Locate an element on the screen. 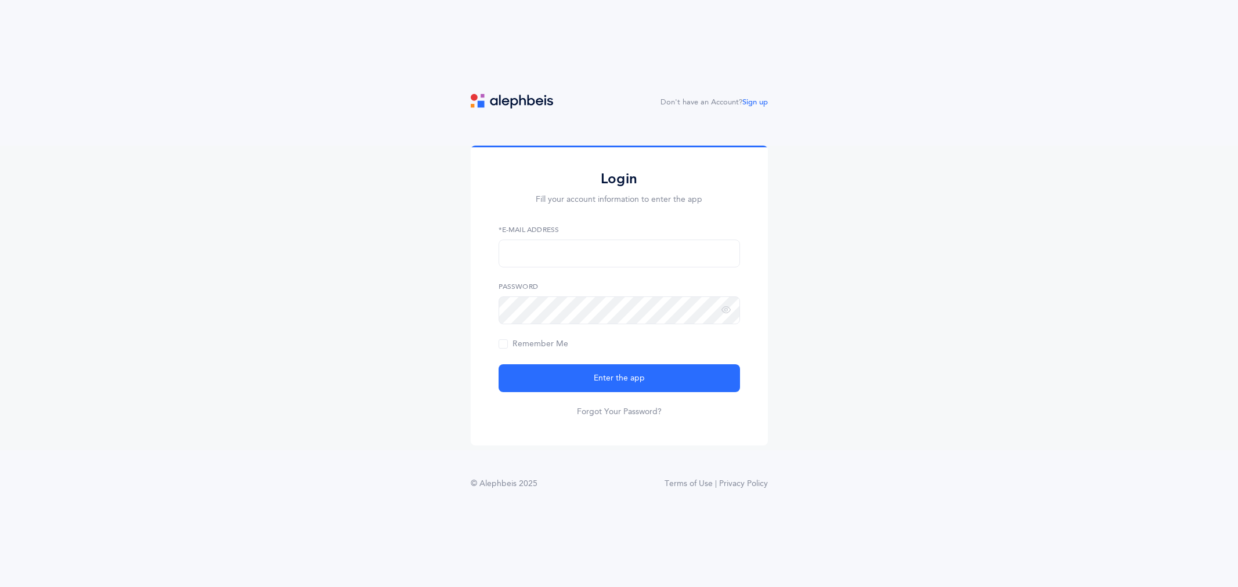  div: © Alephbeis 2025 is located at coordinates (504, 484).